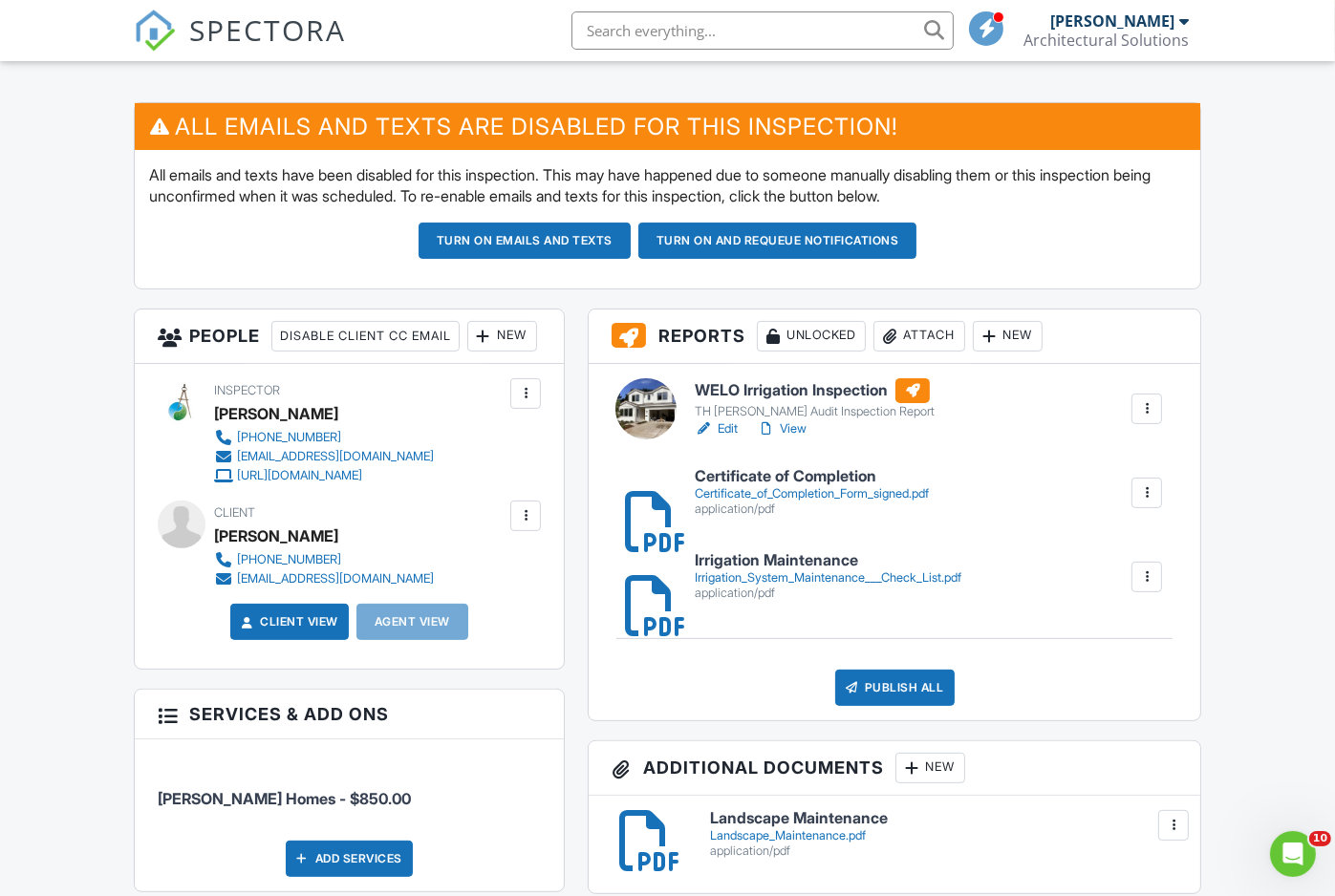 This screenshot has height=896, width=1335. I want to click on a: SPECTORA, so click(239, 46).